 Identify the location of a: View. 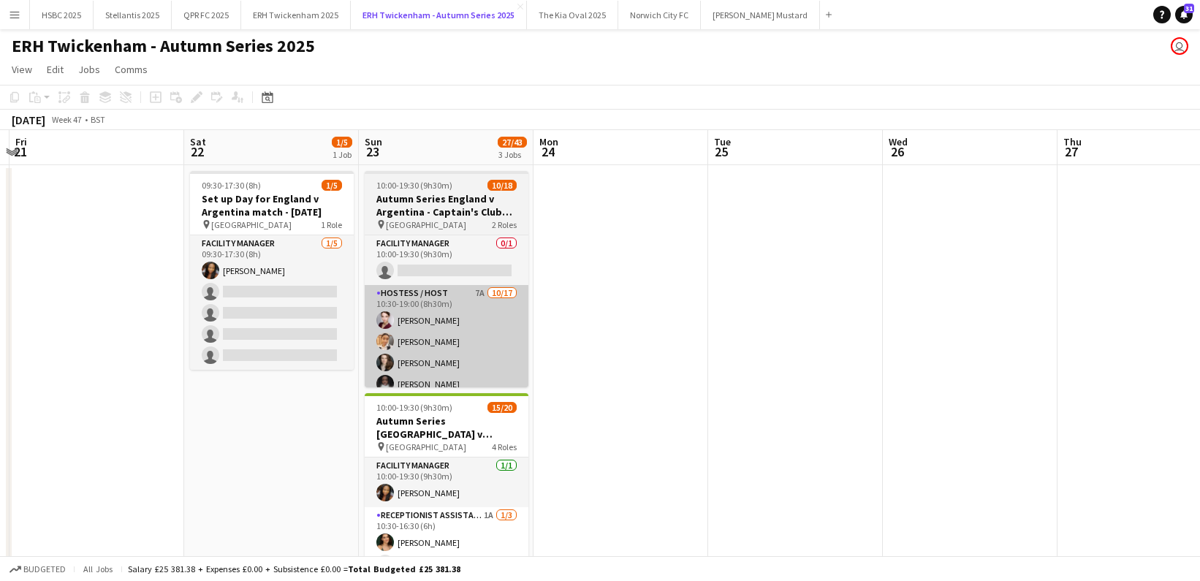
(22, 69).